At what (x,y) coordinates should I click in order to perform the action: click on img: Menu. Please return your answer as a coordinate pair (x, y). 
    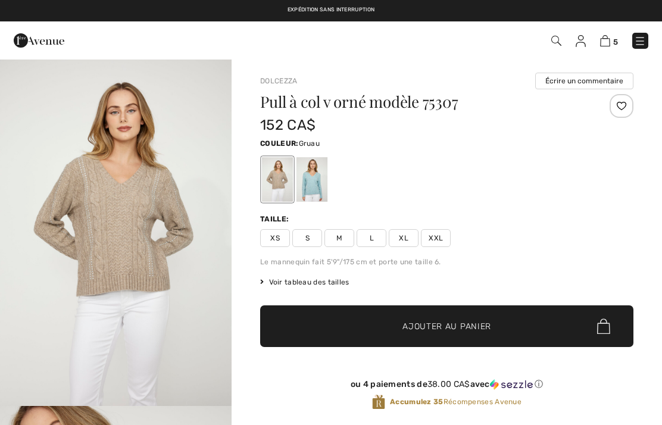
    Looking at the image, I should click on (640, 41).